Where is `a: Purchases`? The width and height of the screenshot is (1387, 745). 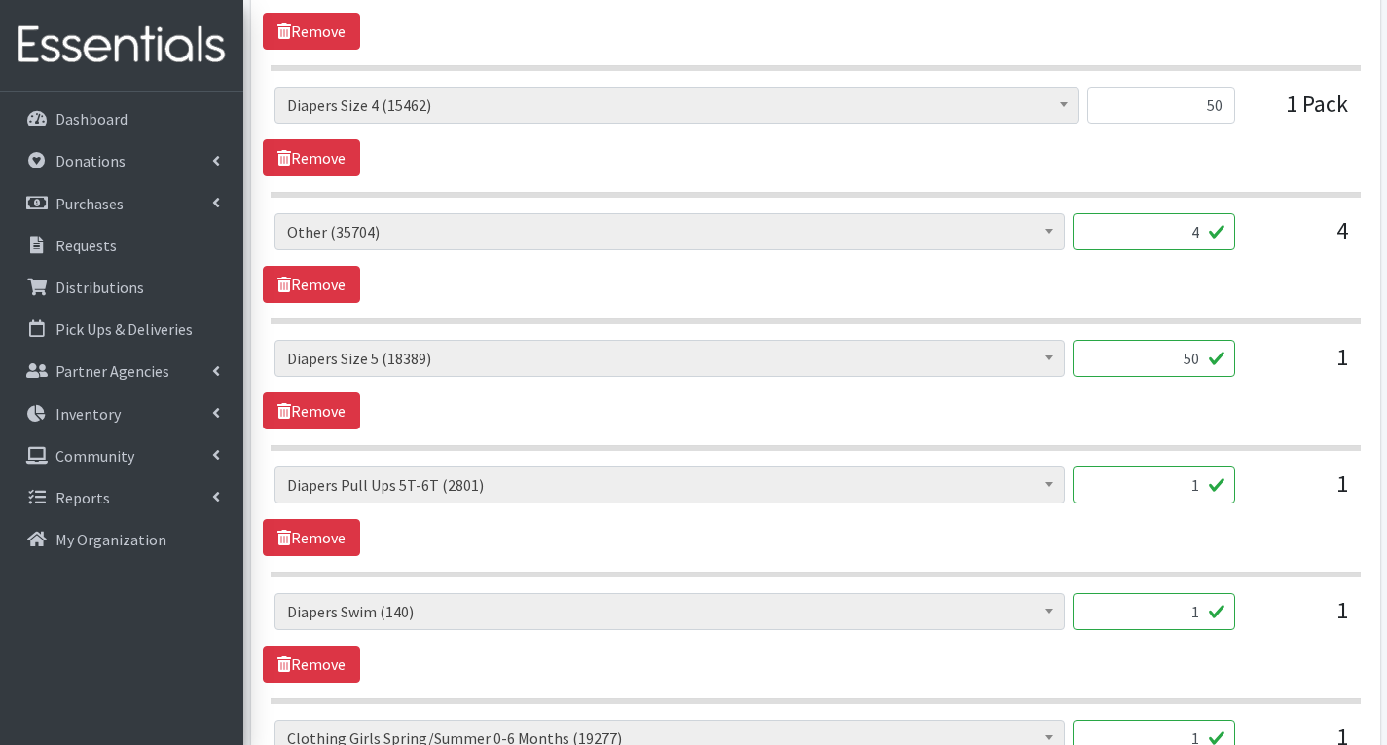
a: Purchases is located at coordinates (122, 203).